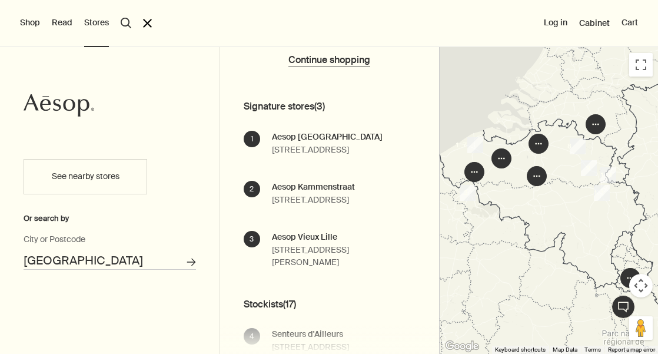 This screenshot has height=354, width=658. Describe the element at coordinates (252, 139) in the screenshot. I see `div: 1` at that location.